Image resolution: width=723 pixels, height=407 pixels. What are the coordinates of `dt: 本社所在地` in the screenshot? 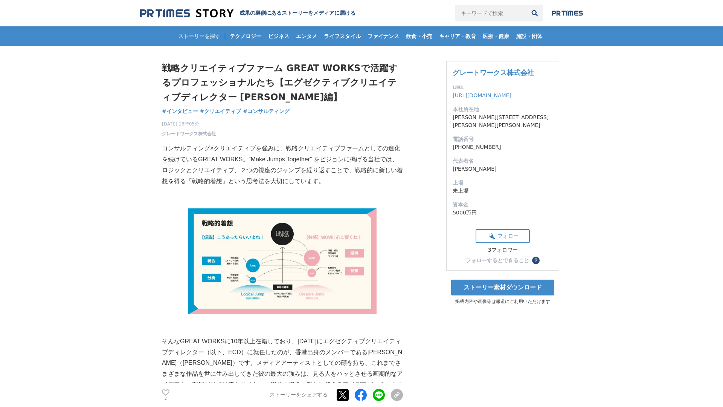 It's located at (503, 109).